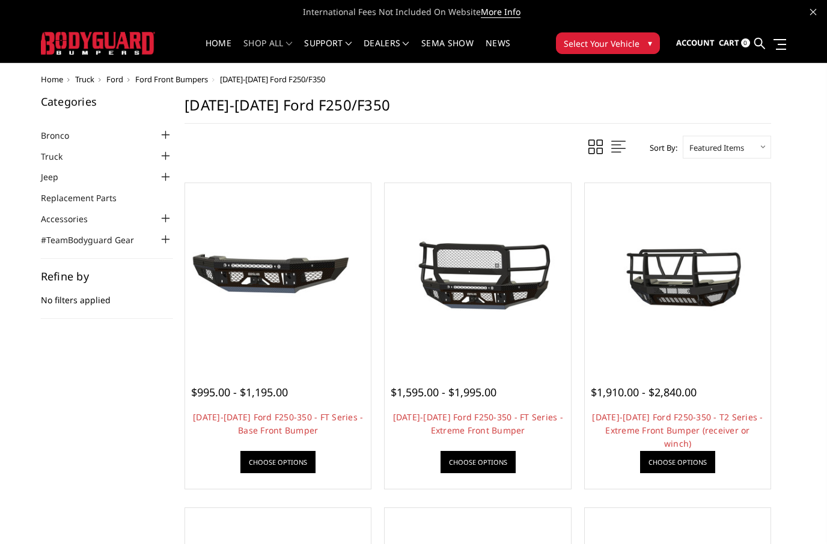  What do you see at coordinates (115, 79) in the screenshot?
I see `a: Ford` at bounding box center [115, 79].